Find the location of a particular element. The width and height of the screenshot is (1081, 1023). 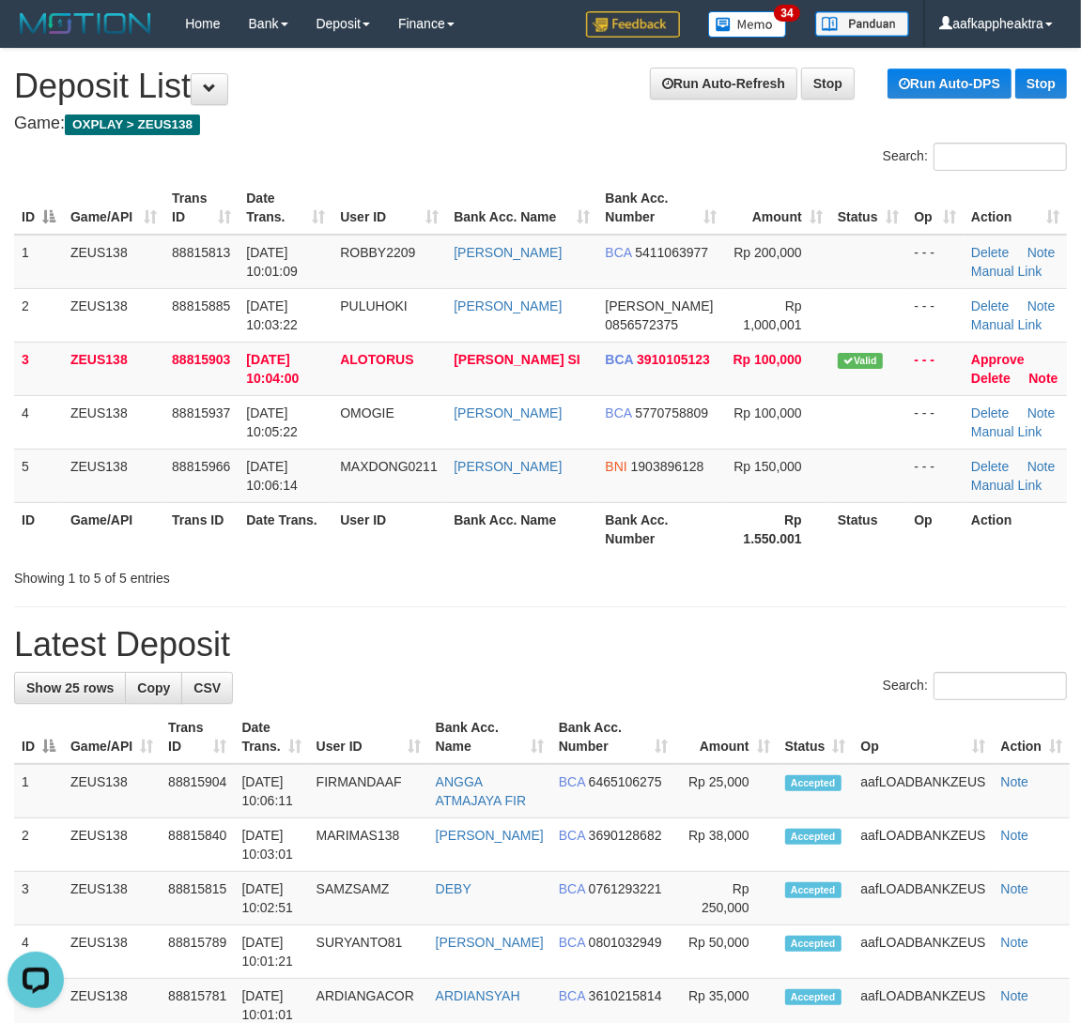

th: User ID is located at coordinates (389, 529).